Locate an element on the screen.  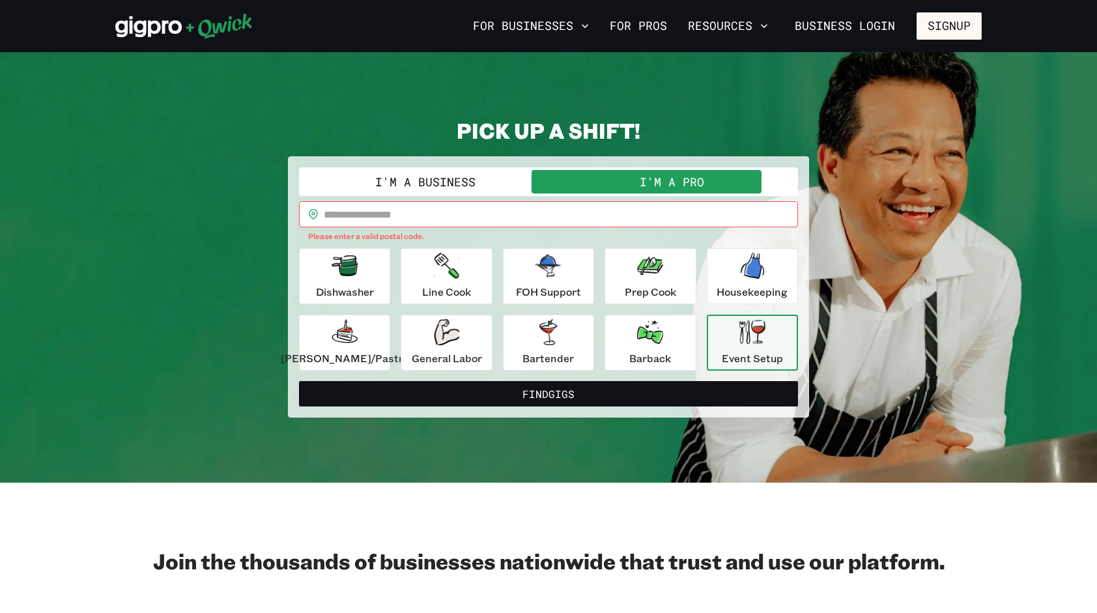
button: Bartender is located at coordinates (549, 343).